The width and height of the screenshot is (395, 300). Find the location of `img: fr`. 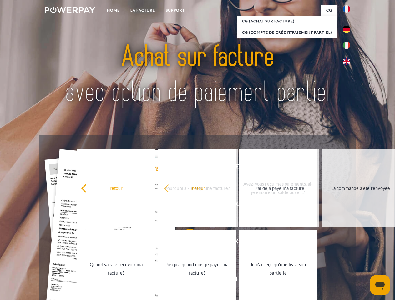

img: fr is located at coordinates (347, 9).